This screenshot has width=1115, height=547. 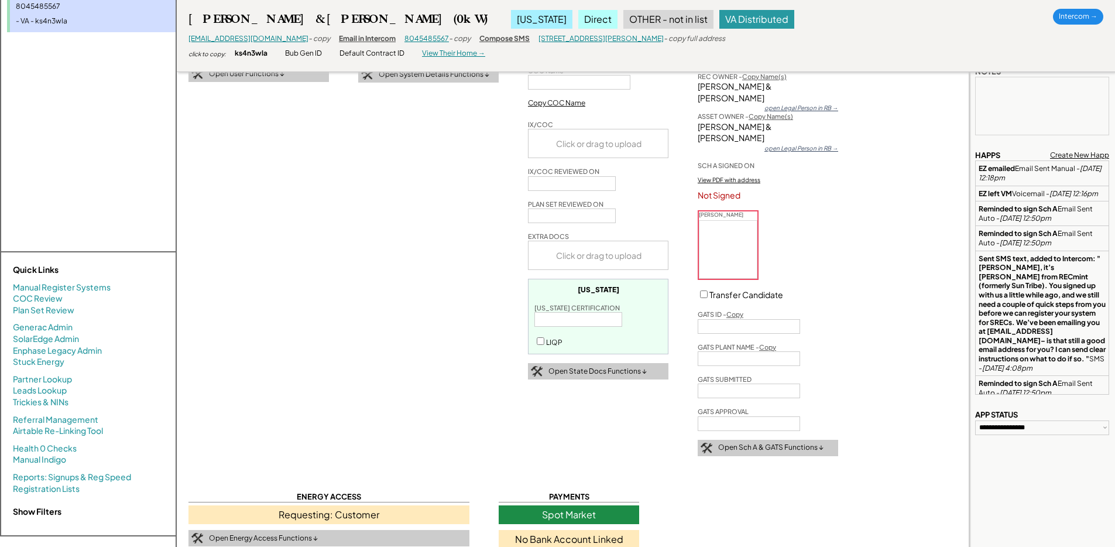 I want to click on div: ENERGY ACCESS, so click(x=329, y=496).